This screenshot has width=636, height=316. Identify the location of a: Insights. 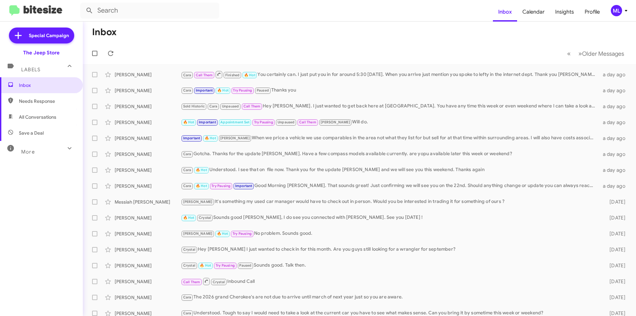
(565, 12).